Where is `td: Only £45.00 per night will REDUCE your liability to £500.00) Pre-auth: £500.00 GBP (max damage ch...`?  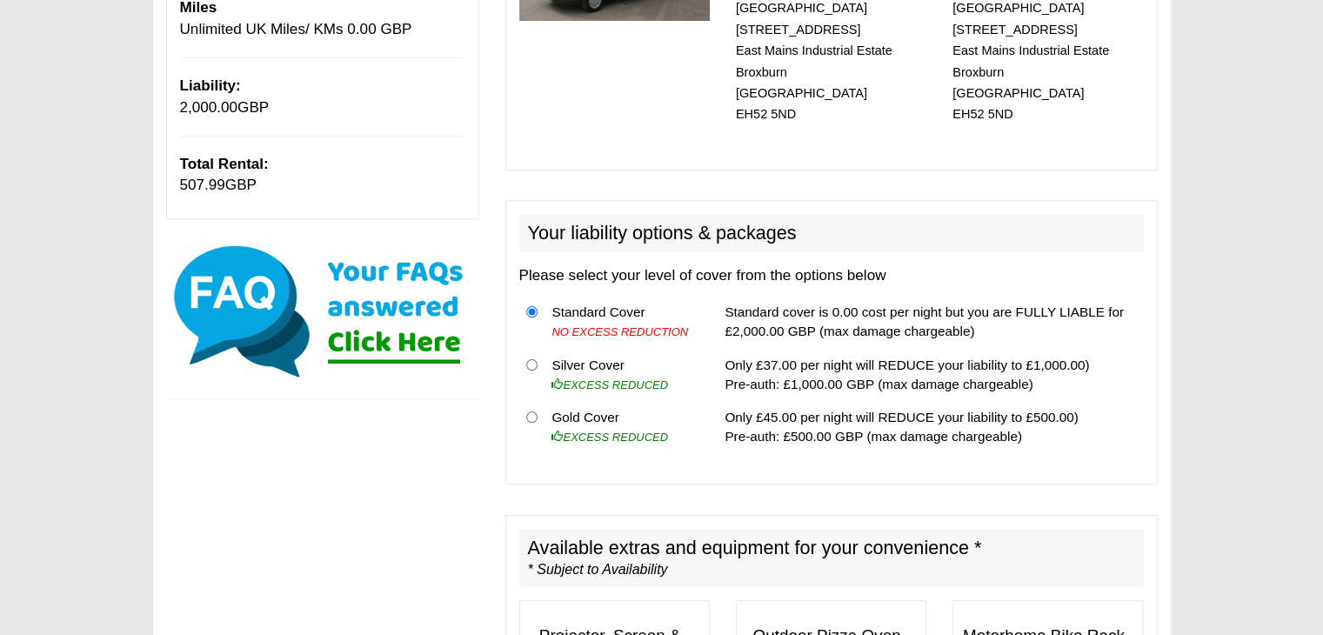
td: Only £45.00 per night will REDUCE your liability to £500.00) Pre-auth: £500.00 GBP (max damage ch... is located at coordinates (930, 427).